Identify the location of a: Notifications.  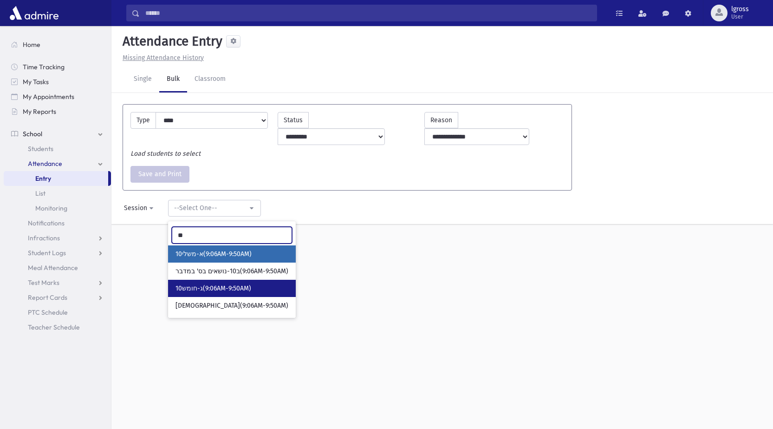
(57, 223).